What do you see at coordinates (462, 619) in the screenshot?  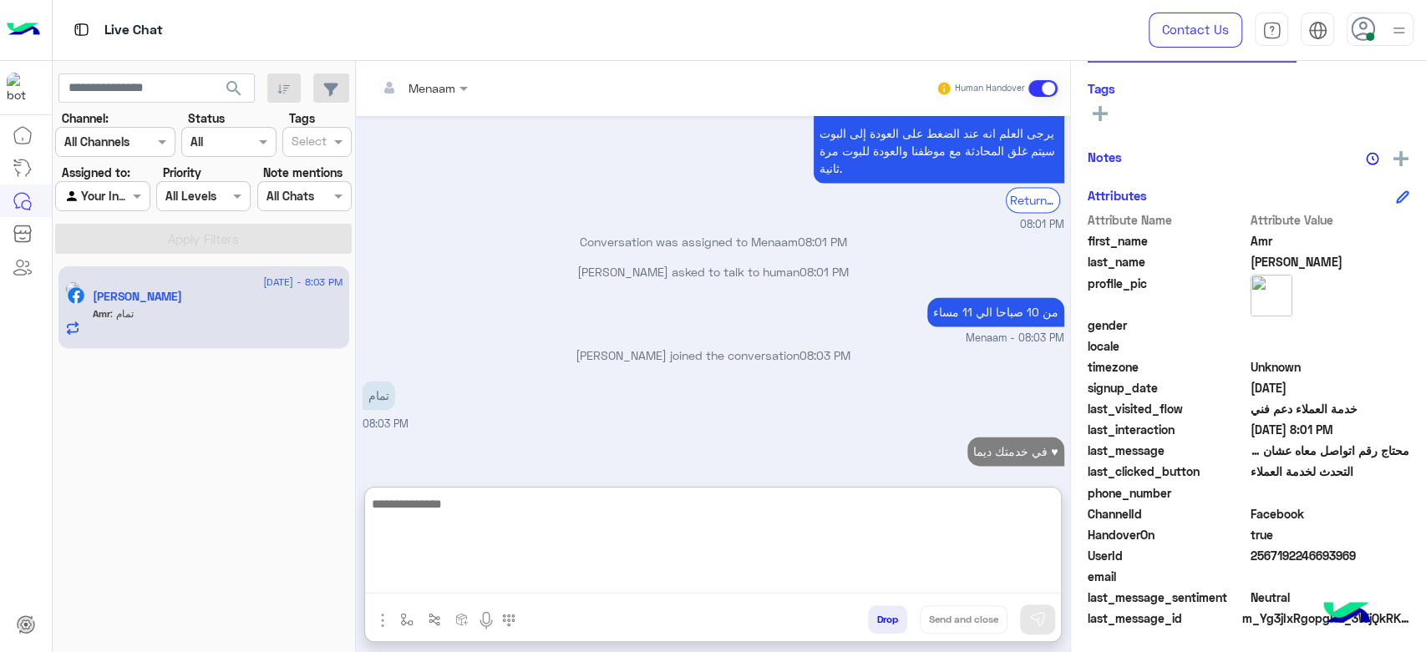 I see `button: create order` at bounding box center [462, 619].